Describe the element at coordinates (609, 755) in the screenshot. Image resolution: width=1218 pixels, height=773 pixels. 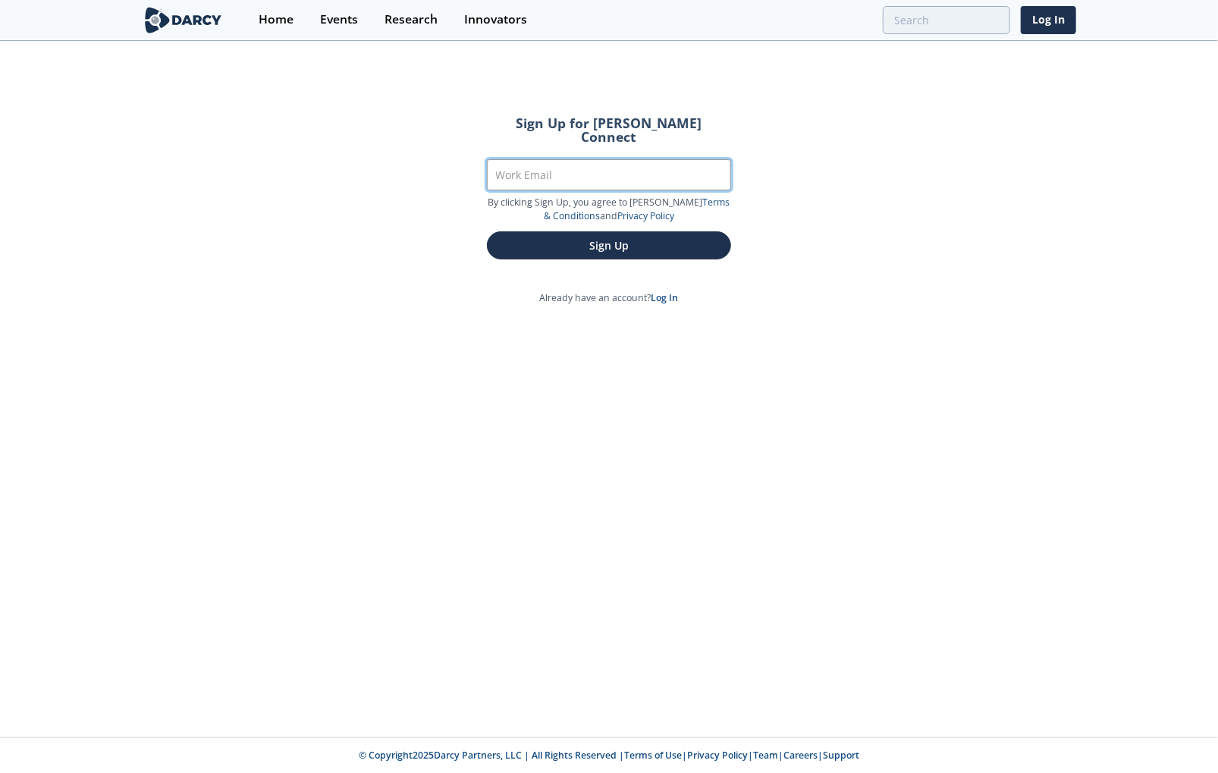
I see `p: © Copyright 2025 Darcy Partners, LLC | All Rights Reserved | | | | |` at that location.